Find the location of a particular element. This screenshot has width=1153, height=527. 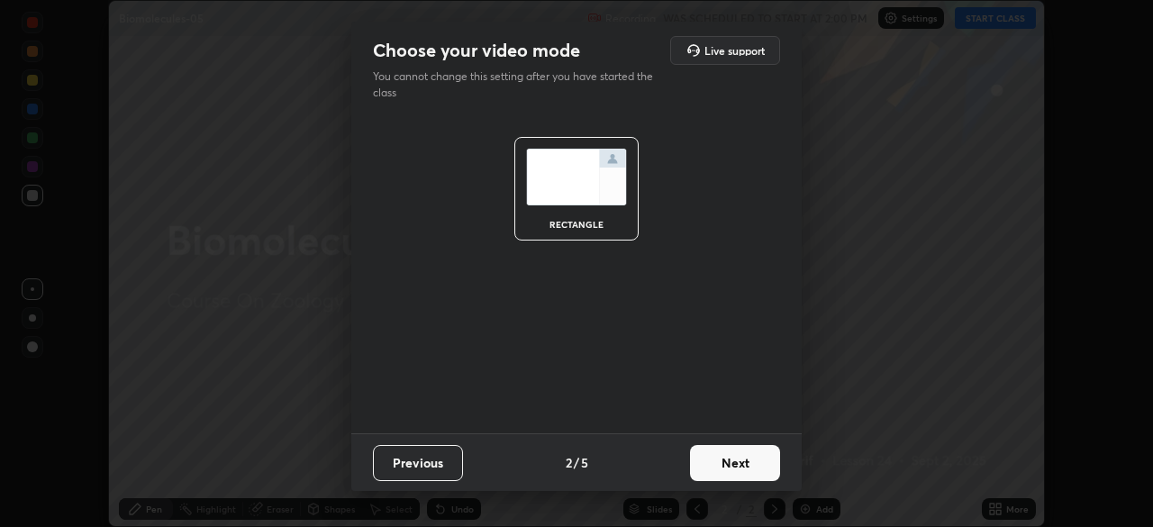

h4: 2 is located at coordinates (568, 462).